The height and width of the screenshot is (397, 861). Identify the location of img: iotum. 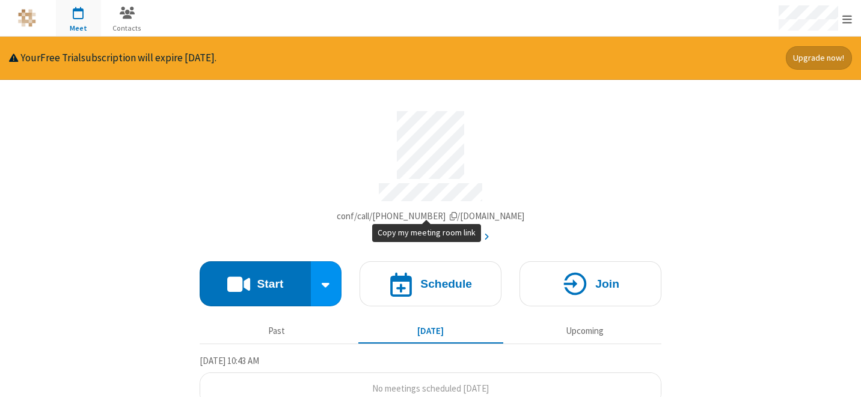
(27, 18).